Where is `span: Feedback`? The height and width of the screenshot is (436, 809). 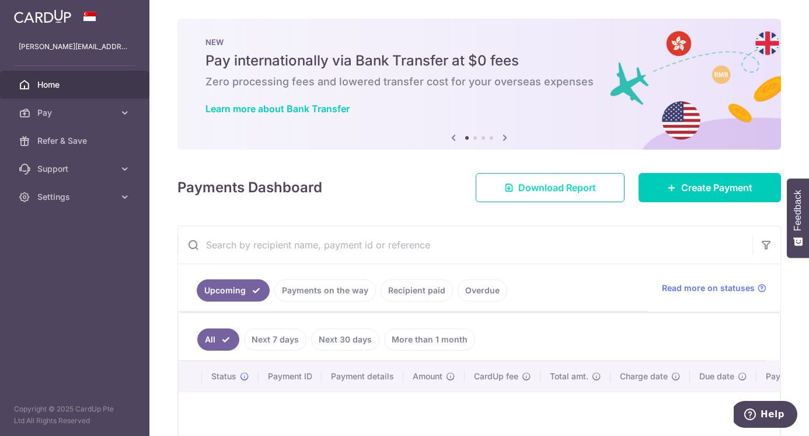
span: Feedback is located at coordinates (798, 210).